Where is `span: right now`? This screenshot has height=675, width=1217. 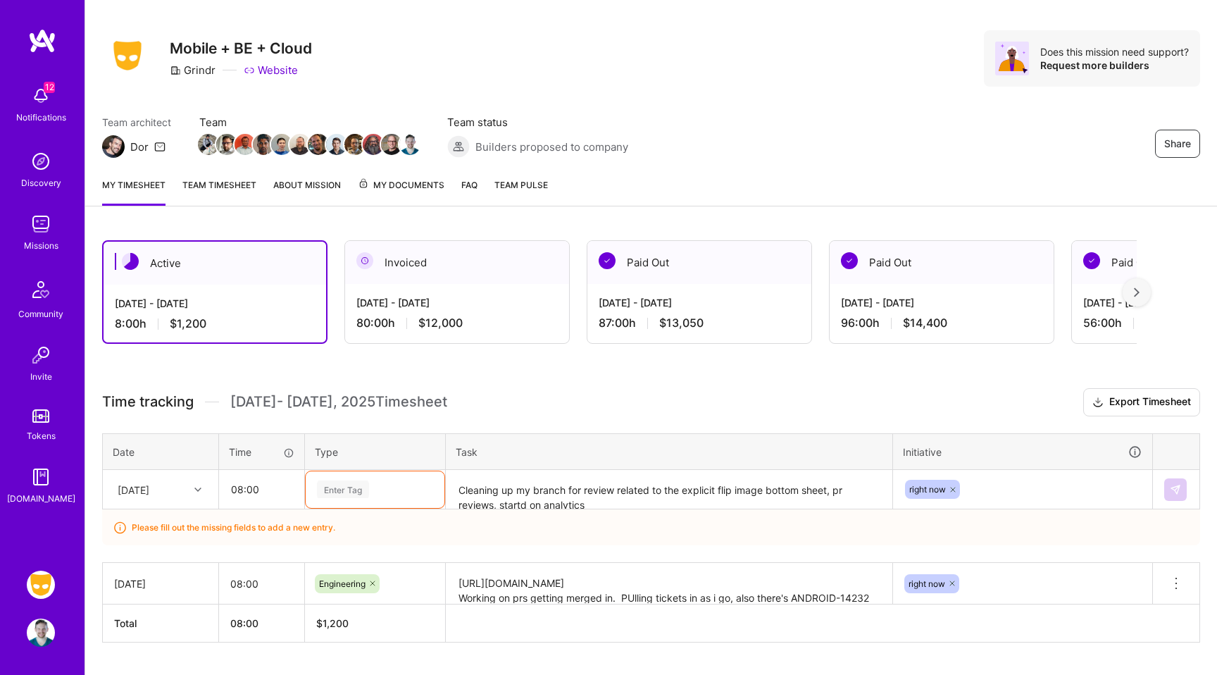 span: right now is located at coordinates (927, 583).